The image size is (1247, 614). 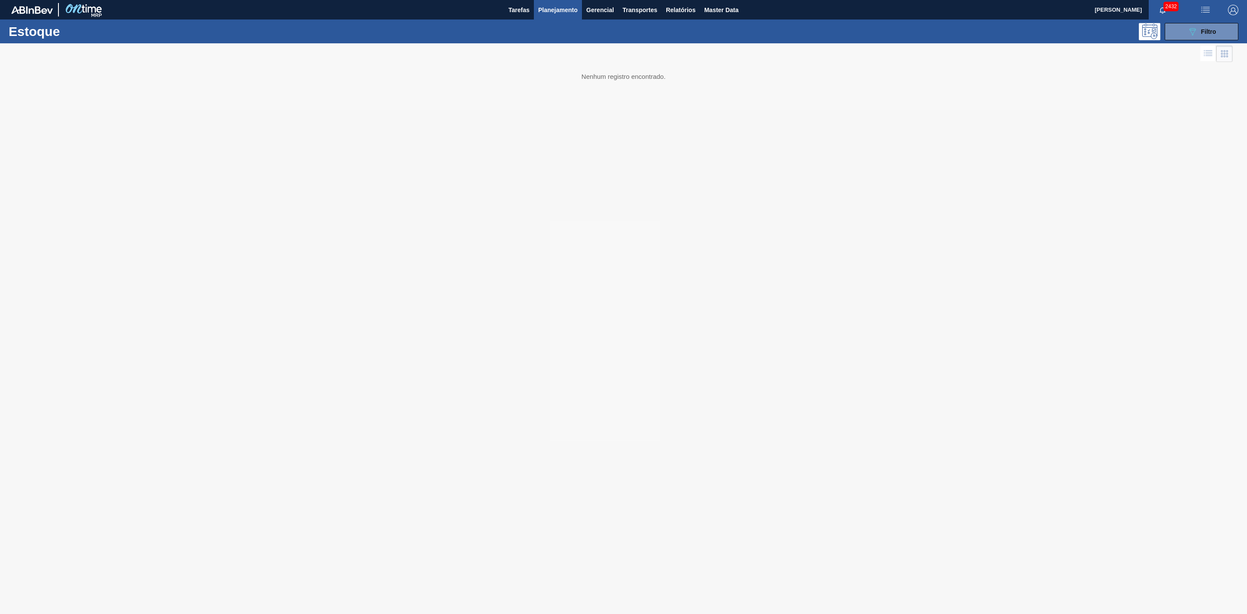 I want to click on span: Transportes, so click(x=640, y=10).